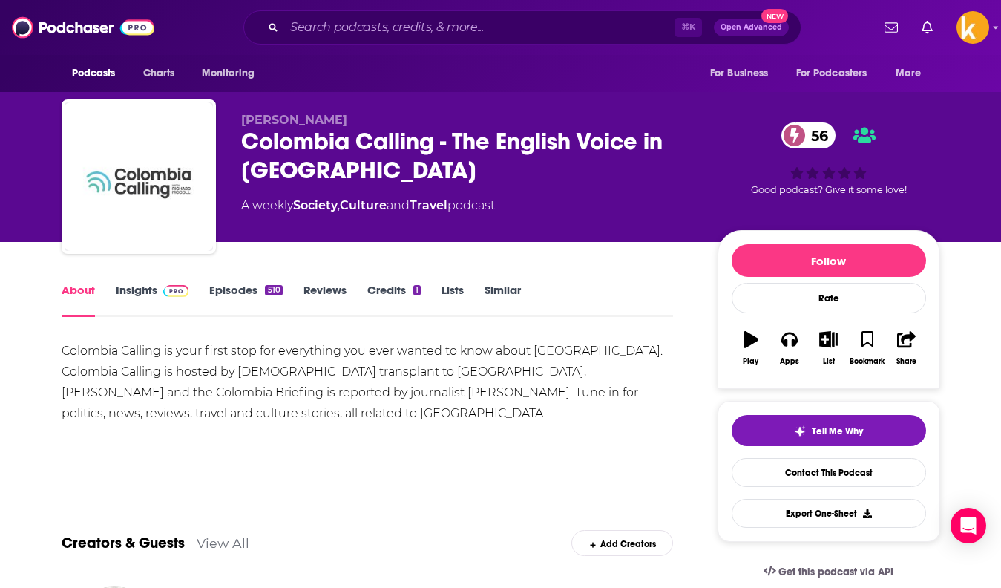 Image resolution: width=1001 pixels, height=588 pixels. What do you see at coordinates (829, 513) in the screenshot?
I see `button: Export One-Sheet` at bounding box center [829, 513].